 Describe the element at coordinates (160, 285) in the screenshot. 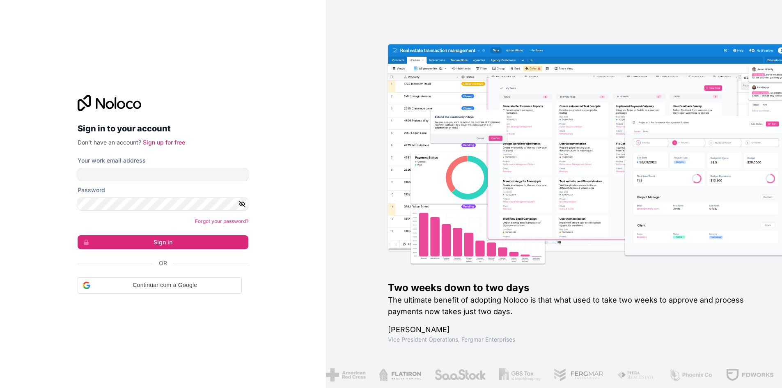

I see `div: Continuar com a Google` at that location.